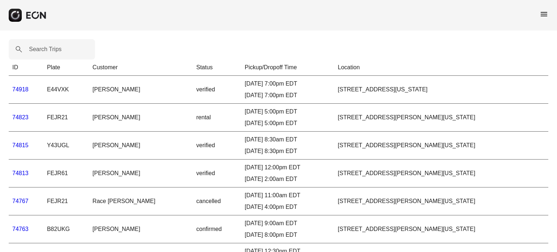 The width and height of the screenshot is (557, 252). I want to click on td: B82UKG, so click(66, 229).